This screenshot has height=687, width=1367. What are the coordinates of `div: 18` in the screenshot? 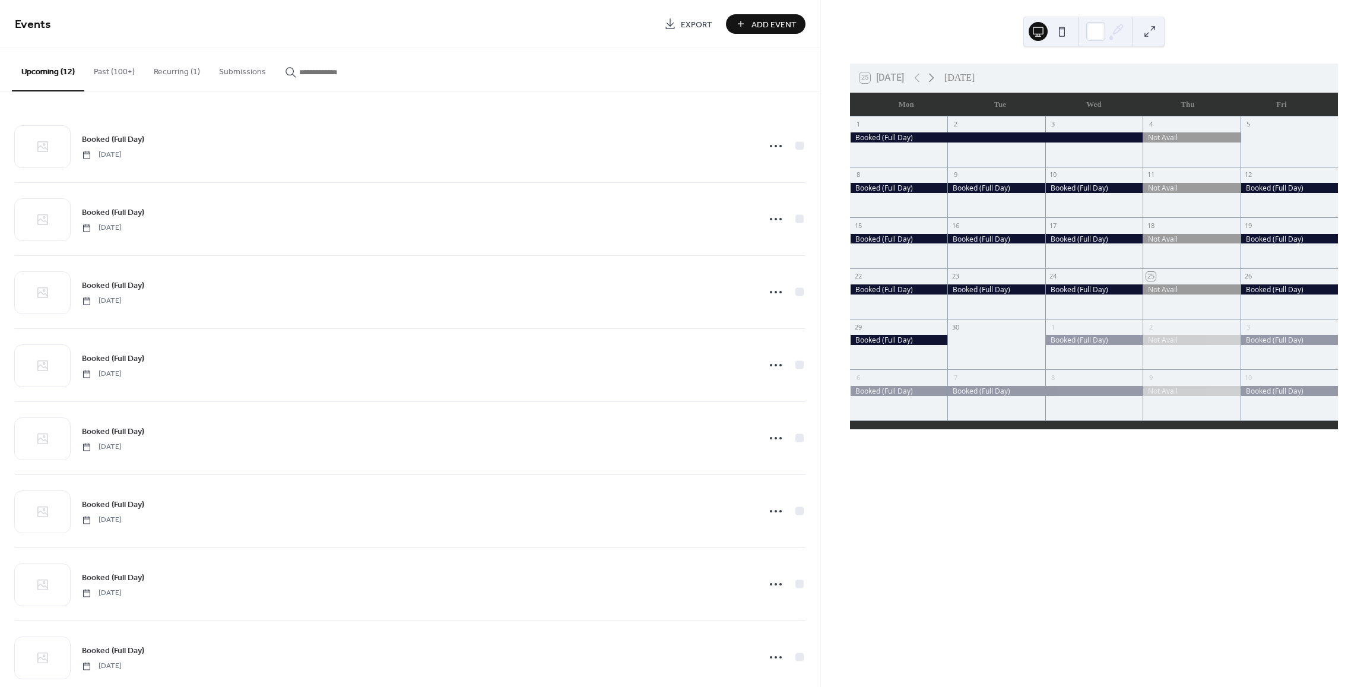 It's located at (1150, 225).